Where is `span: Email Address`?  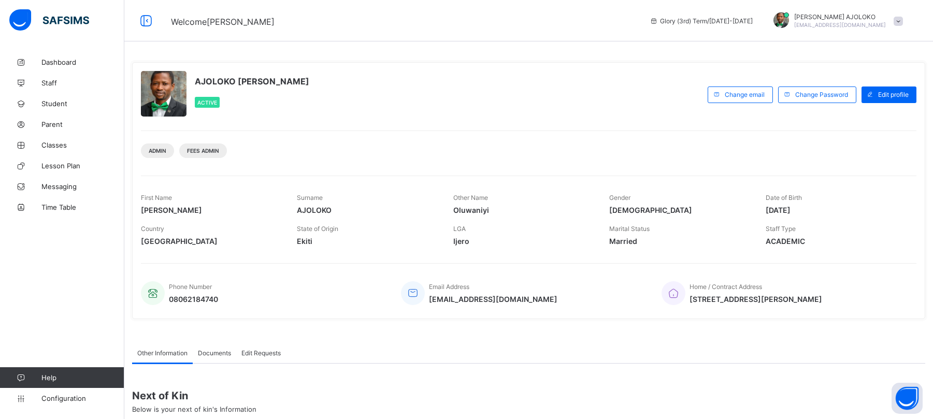
span: Email Address is located at coordinates (449, 287).